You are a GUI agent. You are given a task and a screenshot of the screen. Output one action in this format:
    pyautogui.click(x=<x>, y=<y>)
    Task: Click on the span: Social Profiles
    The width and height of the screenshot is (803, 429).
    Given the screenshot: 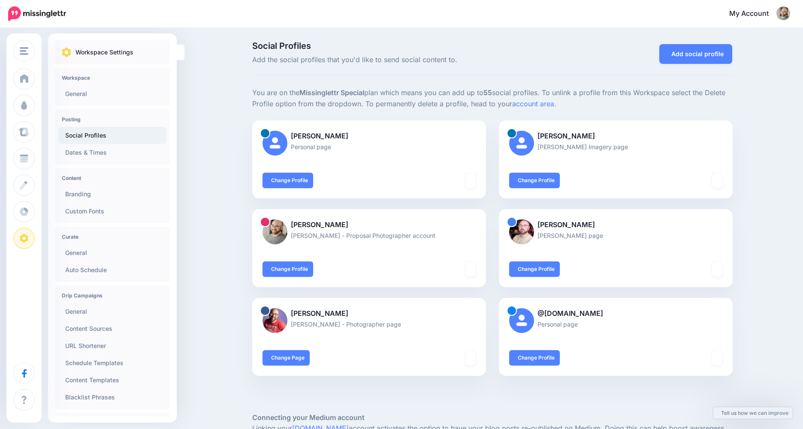 What is the action you would take?
    pyautogui.click(x=410, y=46)
    